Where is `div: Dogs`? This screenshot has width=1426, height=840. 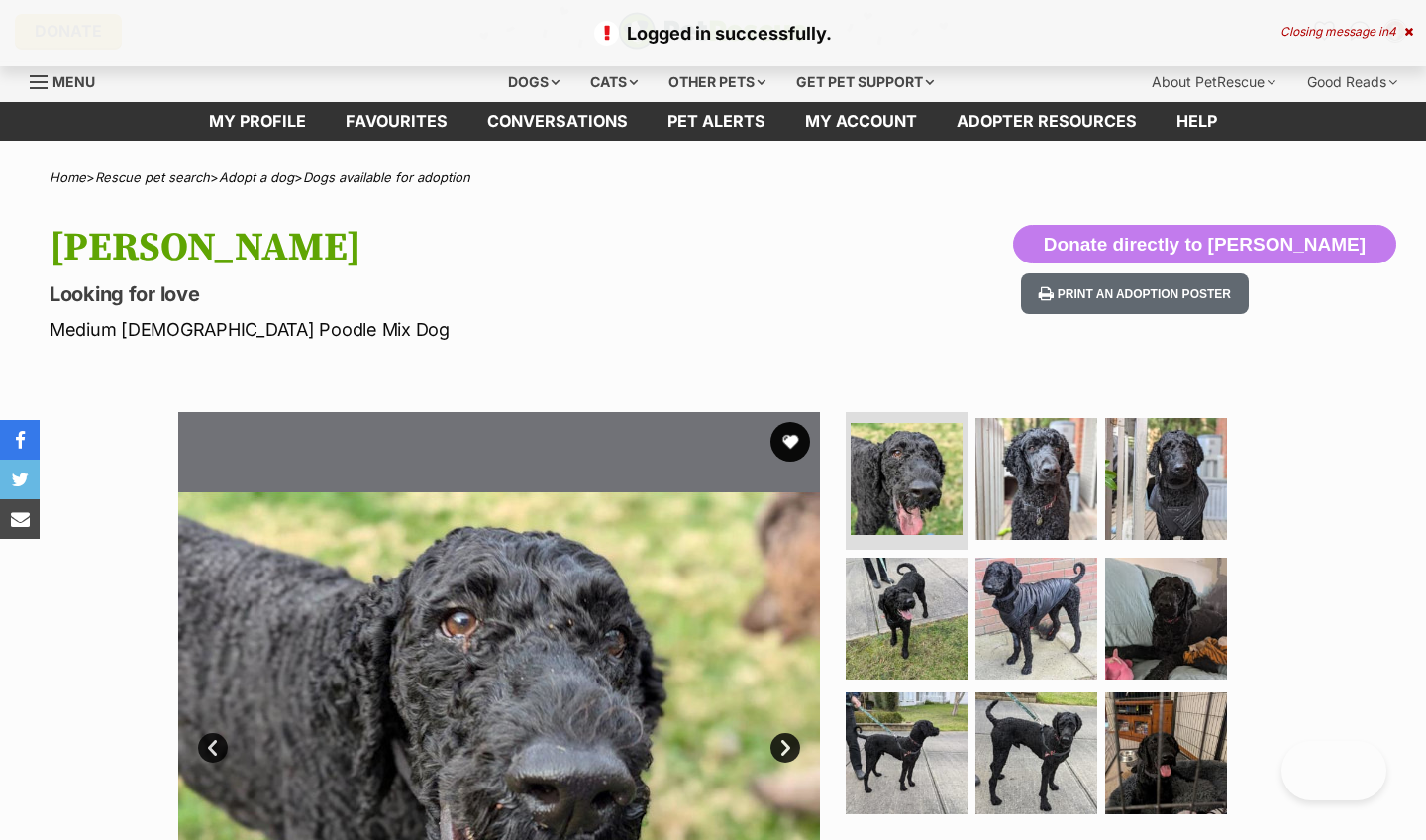
div: Dogs is located at coordinates (534, 82).